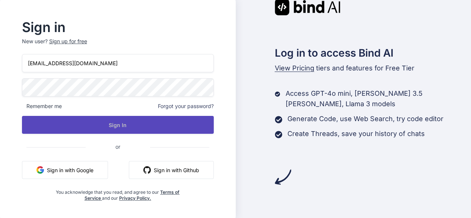 The width and height of the screenshot is (471, 218). I want to click on p: Generate Code, use Web Search, try code editor, so click(365, 119).